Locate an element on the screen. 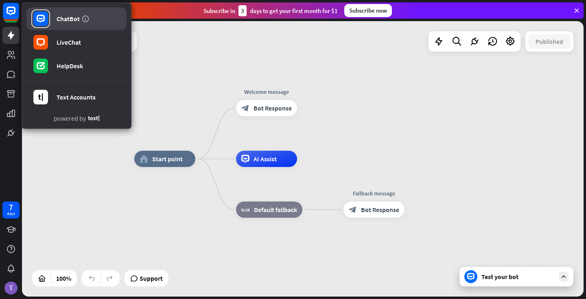 Image resolution: width=586 pixels, height=299 pixels. span: Start point is located at coordinates (167, 159).